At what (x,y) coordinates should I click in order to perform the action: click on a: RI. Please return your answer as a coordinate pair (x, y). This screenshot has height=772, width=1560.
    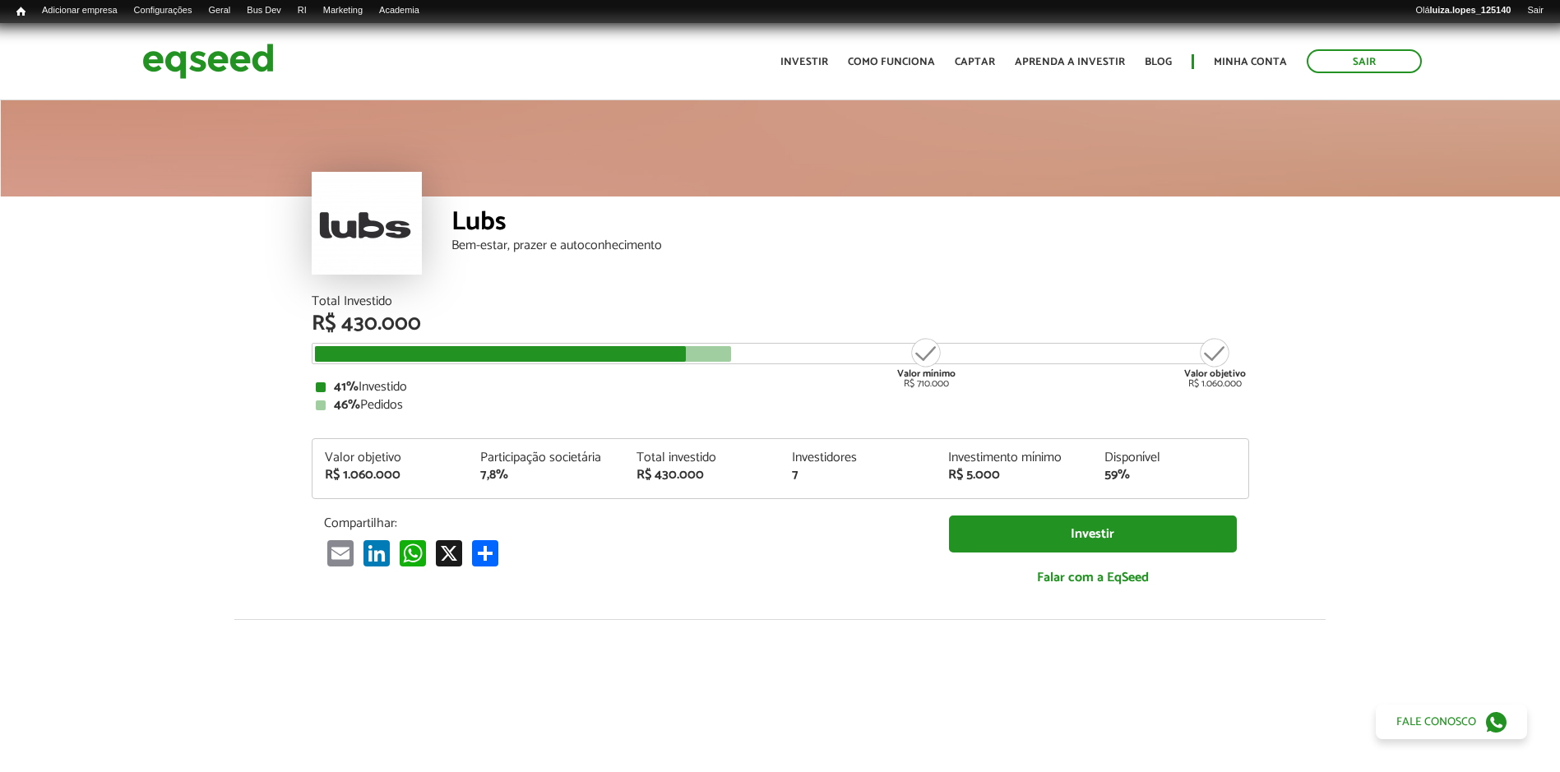
    Looking at the image, I should click on (302, 11).